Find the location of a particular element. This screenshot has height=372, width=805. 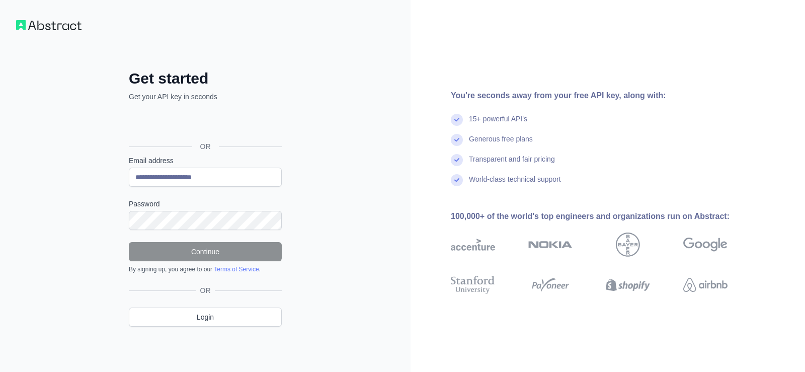

button: Continue is located at coordinates (205, 252).